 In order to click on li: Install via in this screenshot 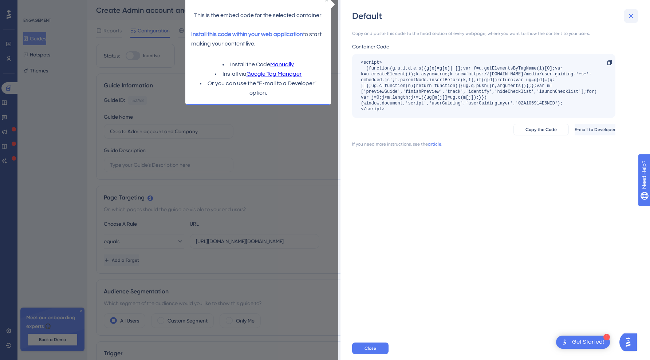, I will do `click(80, 86)`.